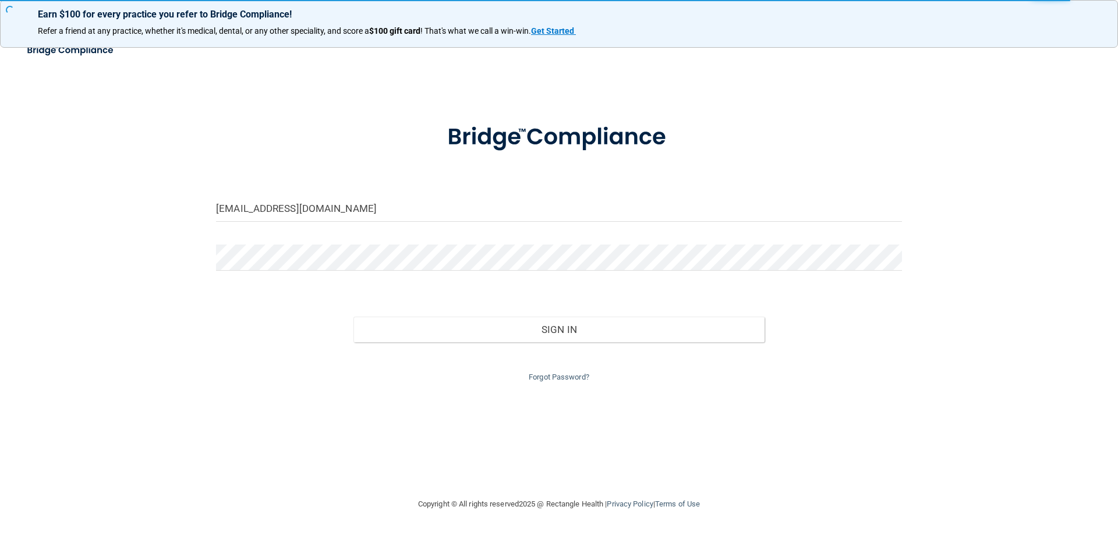 Image resolution: width=1118 pixels, height=535 pixels. I want to click on a: Forgot Password?, so click(559, 377).